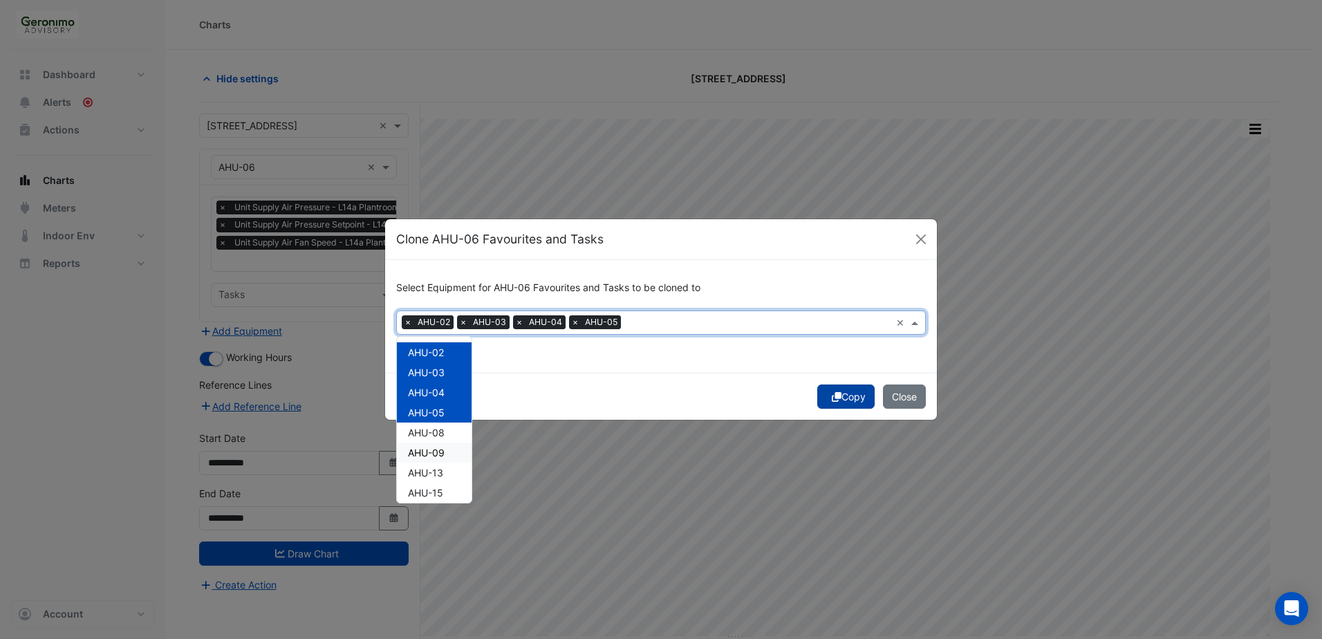 The width and height of the screenshot is (1322, 639). Describe the element at coordinates (902, 322) in the screenshot. I see `span: Clear` at that location.